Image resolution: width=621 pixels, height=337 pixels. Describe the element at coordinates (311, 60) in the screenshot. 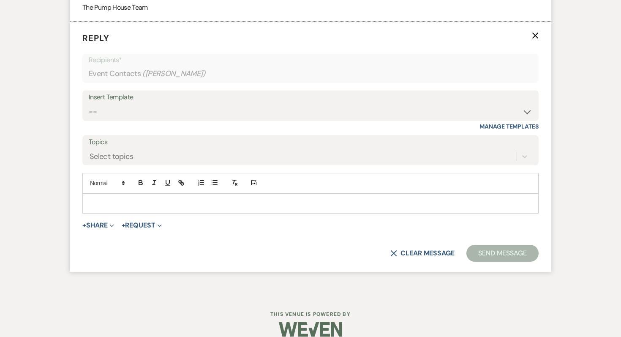

I see `p: Recipients*` at that location.